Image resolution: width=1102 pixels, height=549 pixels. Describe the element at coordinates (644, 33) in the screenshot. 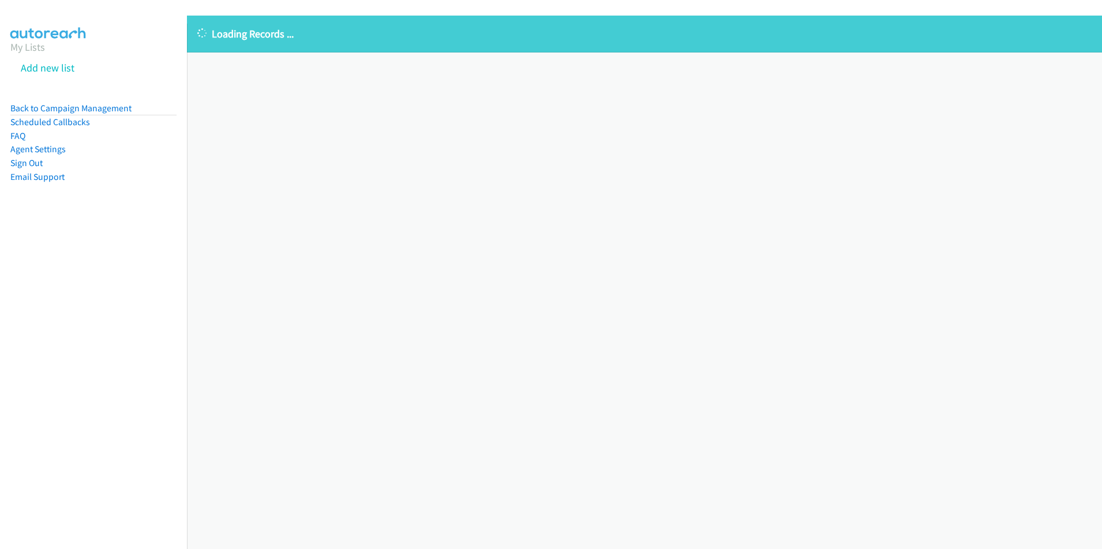

I see `p: Loading Records ...` at that location.